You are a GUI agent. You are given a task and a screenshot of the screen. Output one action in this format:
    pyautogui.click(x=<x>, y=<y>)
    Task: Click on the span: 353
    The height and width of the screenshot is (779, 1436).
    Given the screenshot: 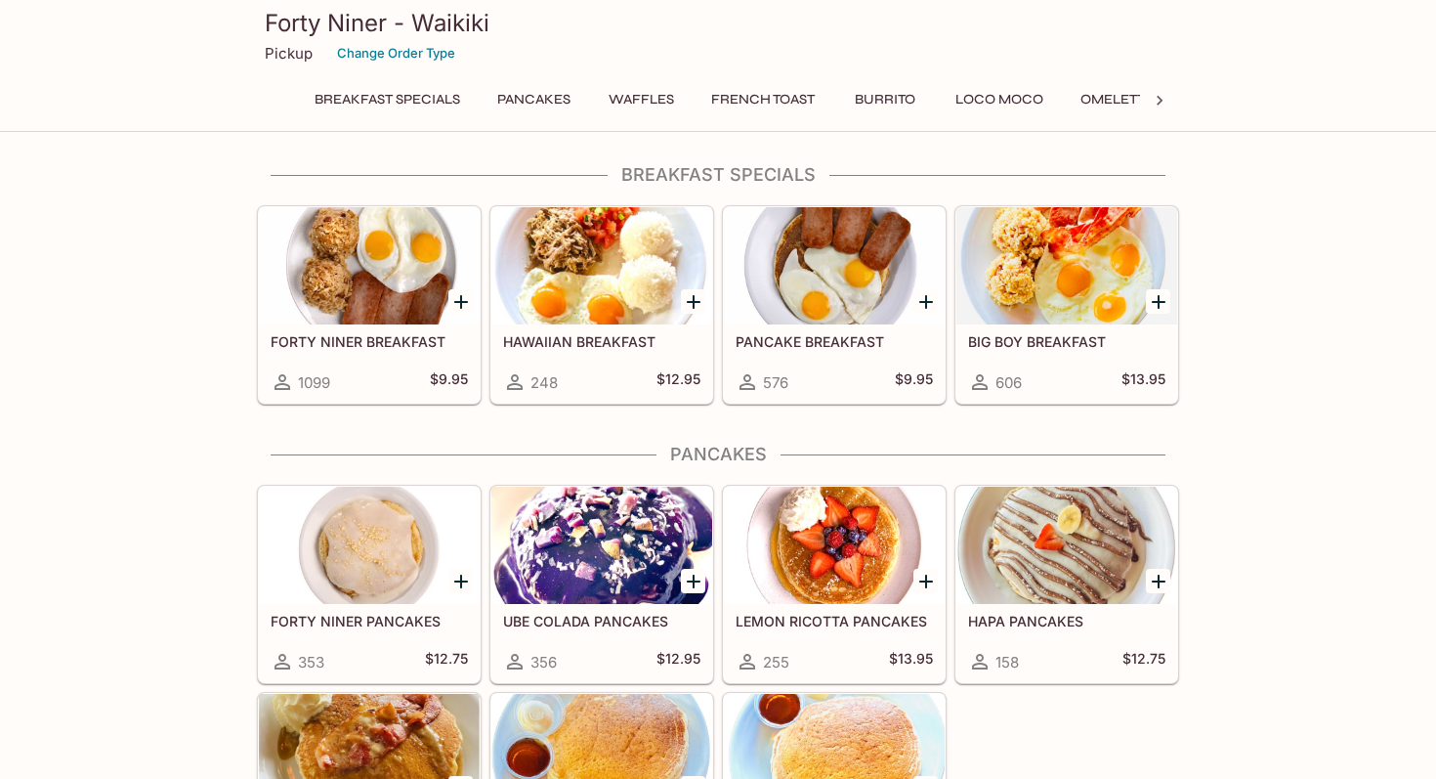 What is the action you would take?
    pyautogui.click(x=311, y=662)
    